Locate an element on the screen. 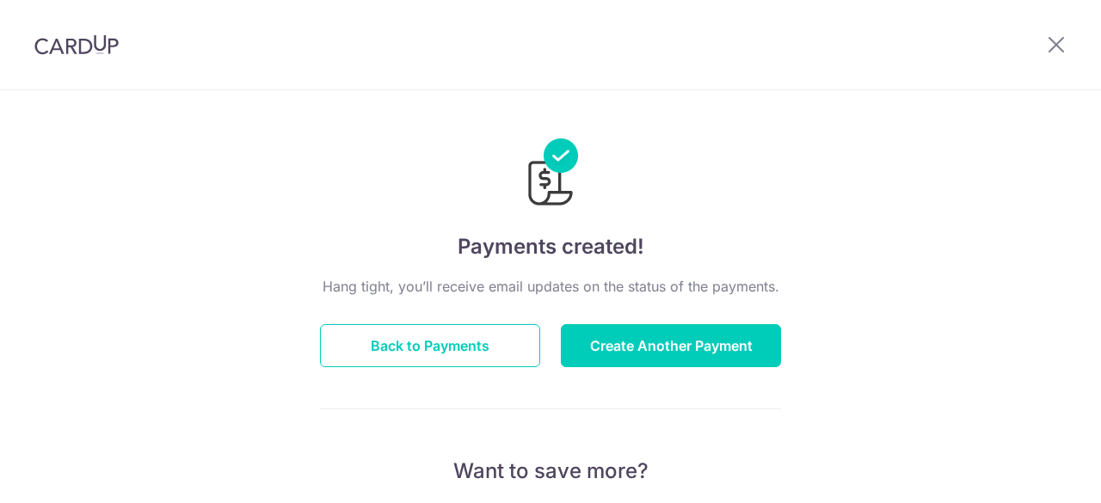  img: Payments is located at coordinates (551, 175).